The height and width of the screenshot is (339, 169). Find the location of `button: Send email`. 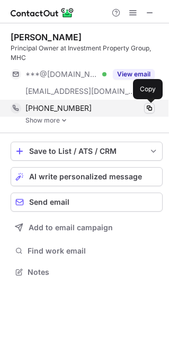

button: Send email is located at coordinates (87, 202).